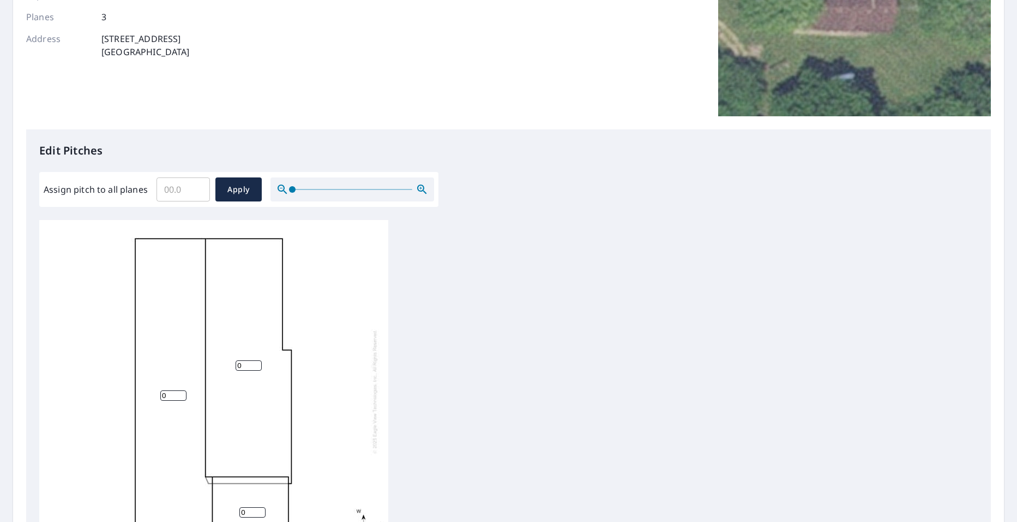 The width and height of the screenshot is (1017, 522). Describe the element at coordinates (238, 189) in the screenshot. I see `button: Apply` at that location.